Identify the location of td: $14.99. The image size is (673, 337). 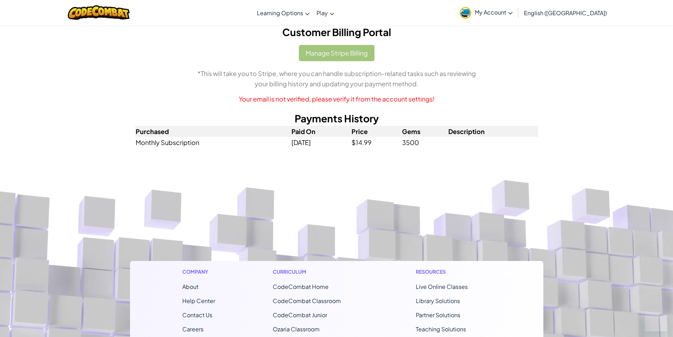
(376, 142).